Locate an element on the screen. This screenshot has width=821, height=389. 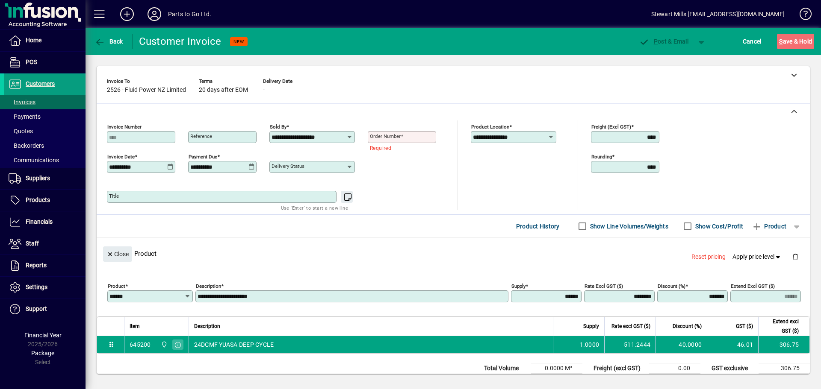
span: Home is located at coordinates (33, 40).